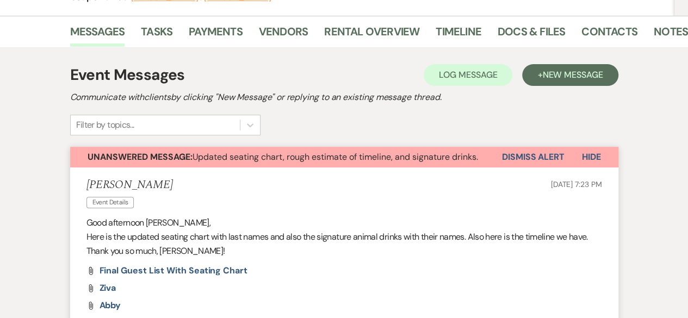  What do you see at coordinates (531, 35) in the screenshot?
I see `a: Docs & Files` at bounding box center [531, 35].